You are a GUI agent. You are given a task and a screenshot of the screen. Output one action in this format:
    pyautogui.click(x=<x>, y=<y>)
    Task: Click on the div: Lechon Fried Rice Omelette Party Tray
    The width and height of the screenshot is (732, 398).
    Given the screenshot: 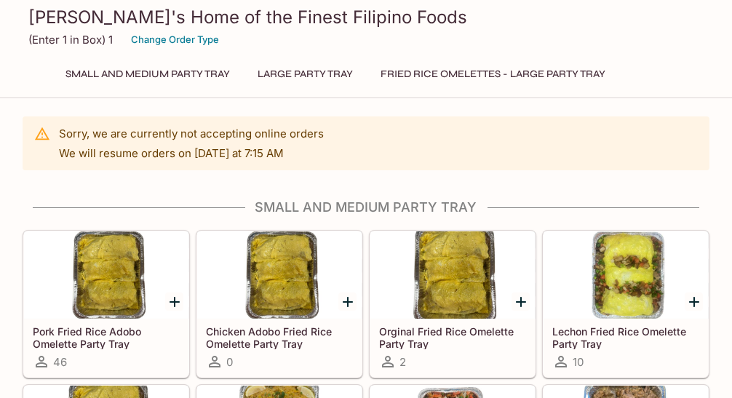 What is the action you would take?
    pyautogui.click(x=626, y=275)
    